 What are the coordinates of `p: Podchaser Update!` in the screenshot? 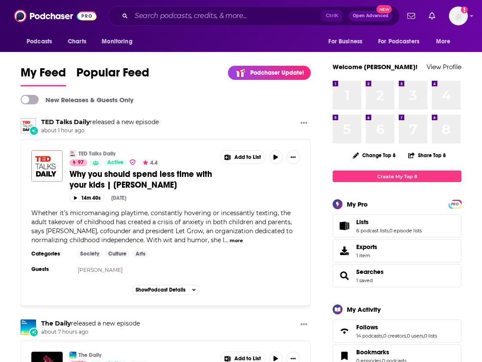 It's located at (277, 73).